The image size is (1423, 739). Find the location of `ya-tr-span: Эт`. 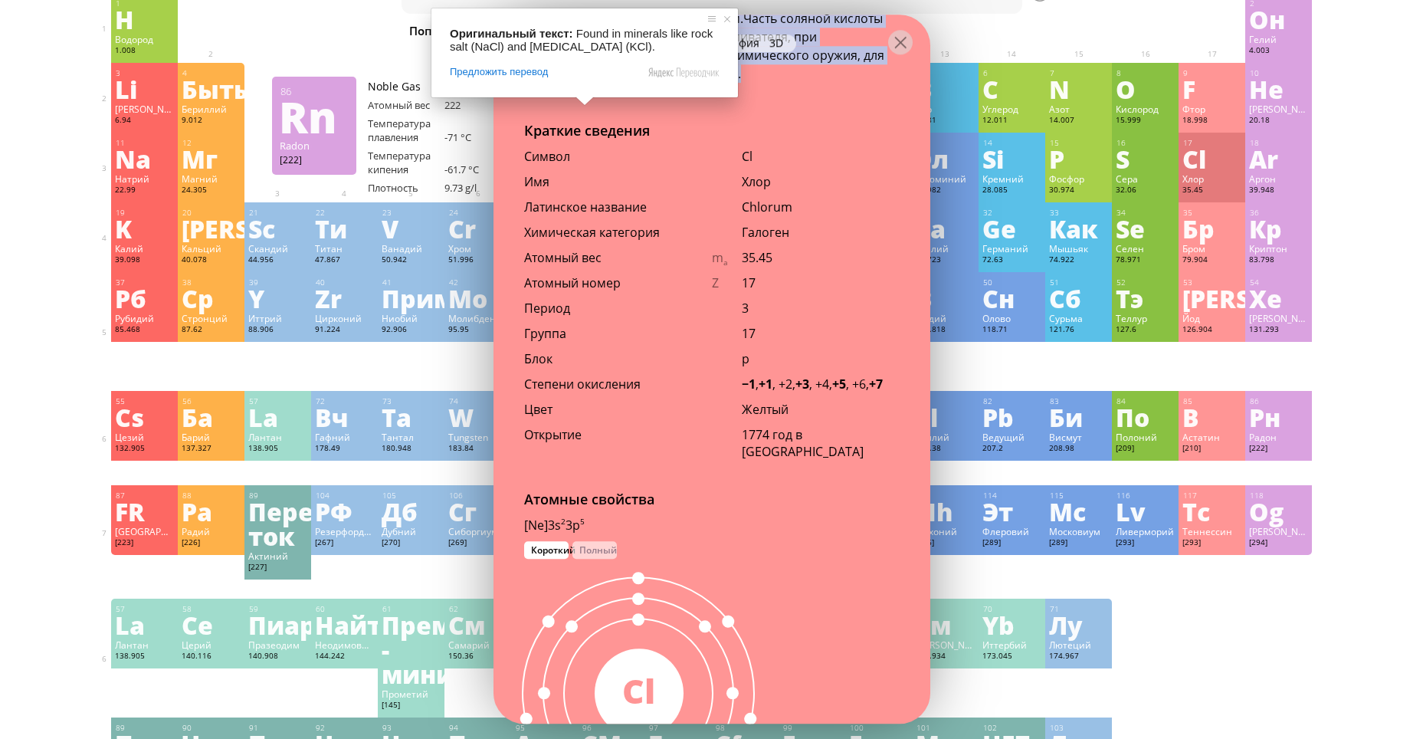

ya-tr-span: Эт is located at coordinates (997, 511).